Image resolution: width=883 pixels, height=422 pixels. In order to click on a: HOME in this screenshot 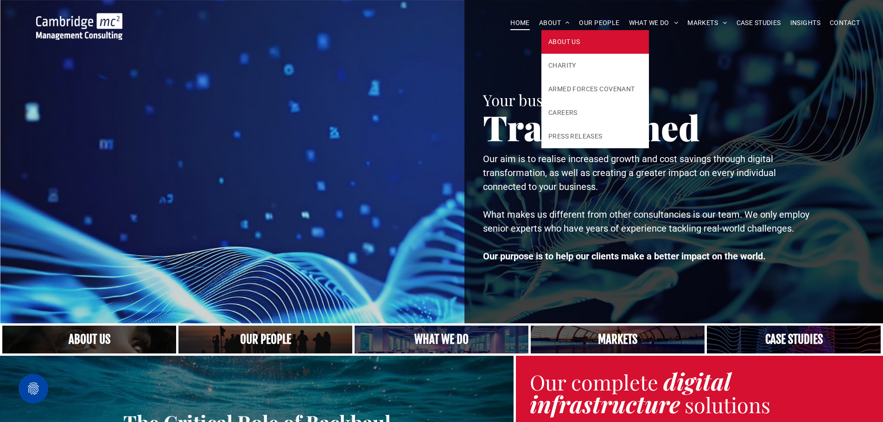, I will do `click(520, 23)`.